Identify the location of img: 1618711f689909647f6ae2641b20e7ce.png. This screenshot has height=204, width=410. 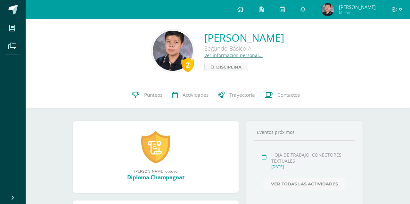
(173, 51).